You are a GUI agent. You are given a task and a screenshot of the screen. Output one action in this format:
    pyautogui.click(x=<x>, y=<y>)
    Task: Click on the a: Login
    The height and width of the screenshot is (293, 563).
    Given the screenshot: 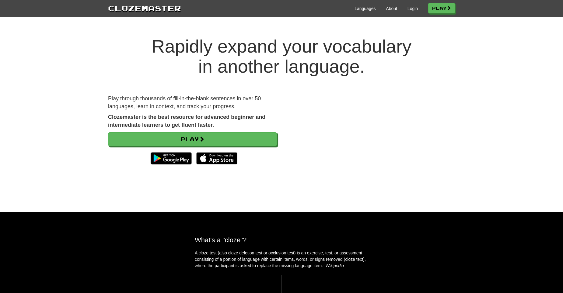 What is the action you would take?
    pyautogui.click(x=413, y=9)
    